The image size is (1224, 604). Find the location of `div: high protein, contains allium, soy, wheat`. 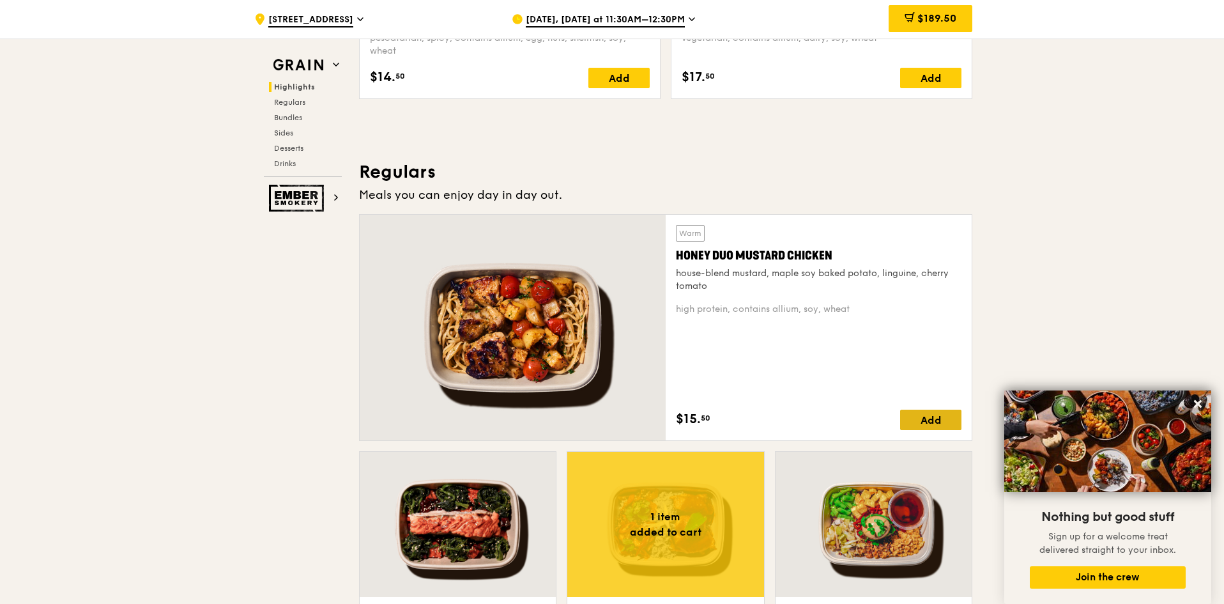

div: high protein, contains allium, soy, wheat is located at coordinates (818, 309).